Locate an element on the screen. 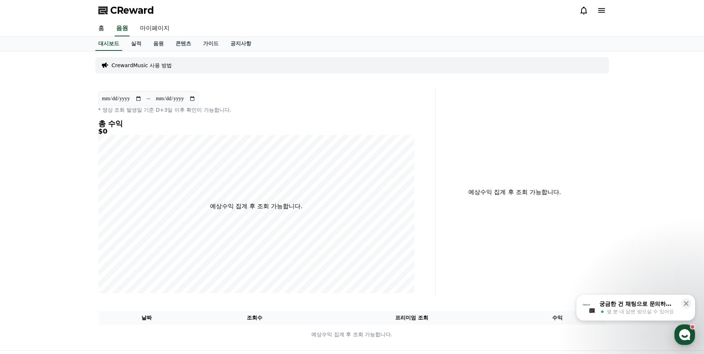  a: 설정 is located at coordinates (119, 245).